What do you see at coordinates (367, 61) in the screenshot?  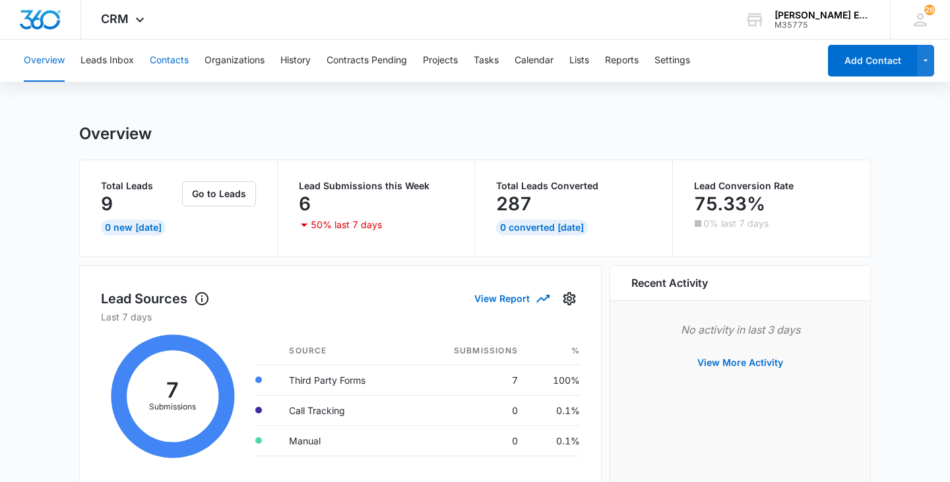 I see `button: Contracts Pending` at bounding box center [367, 61].